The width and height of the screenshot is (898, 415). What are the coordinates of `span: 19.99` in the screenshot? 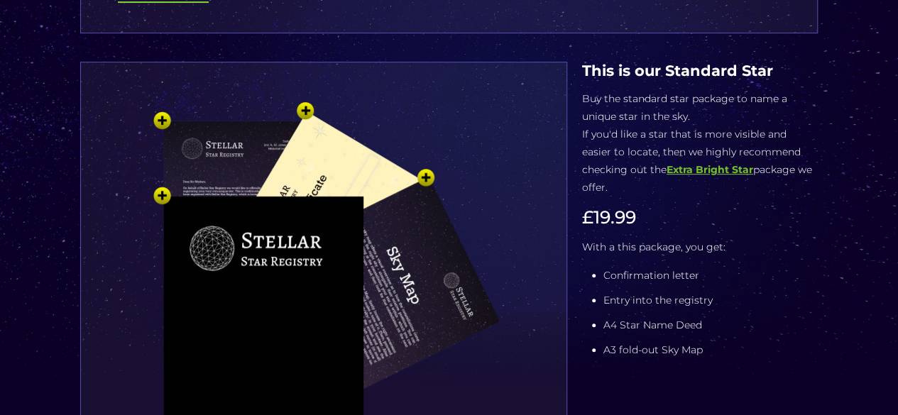 It's located at (614, 217).